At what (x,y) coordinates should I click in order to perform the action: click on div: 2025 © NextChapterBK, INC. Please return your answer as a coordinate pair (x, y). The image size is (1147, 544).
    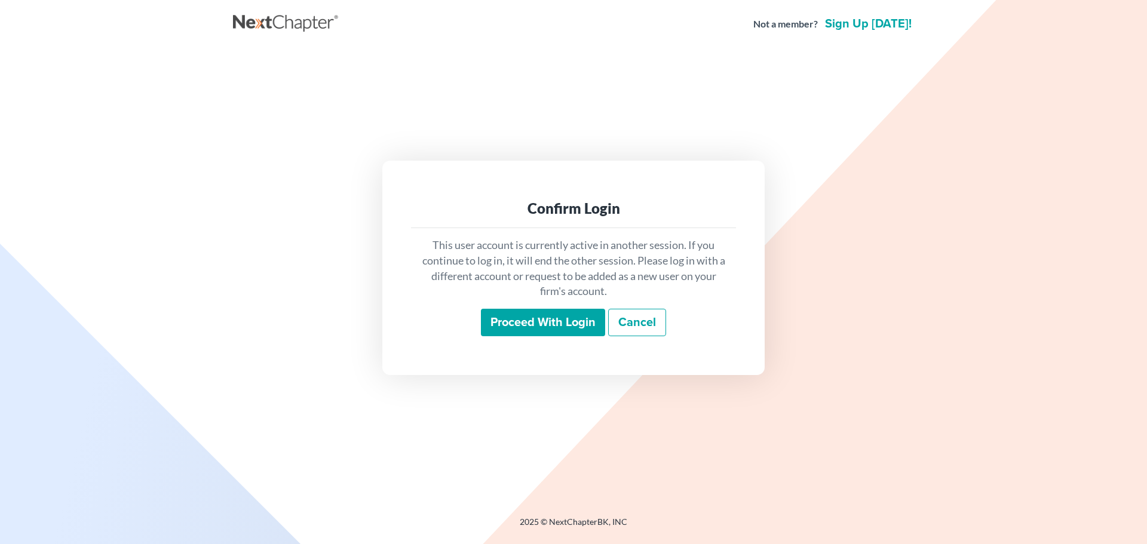
    Looking at the image, I should click on (574, 527).